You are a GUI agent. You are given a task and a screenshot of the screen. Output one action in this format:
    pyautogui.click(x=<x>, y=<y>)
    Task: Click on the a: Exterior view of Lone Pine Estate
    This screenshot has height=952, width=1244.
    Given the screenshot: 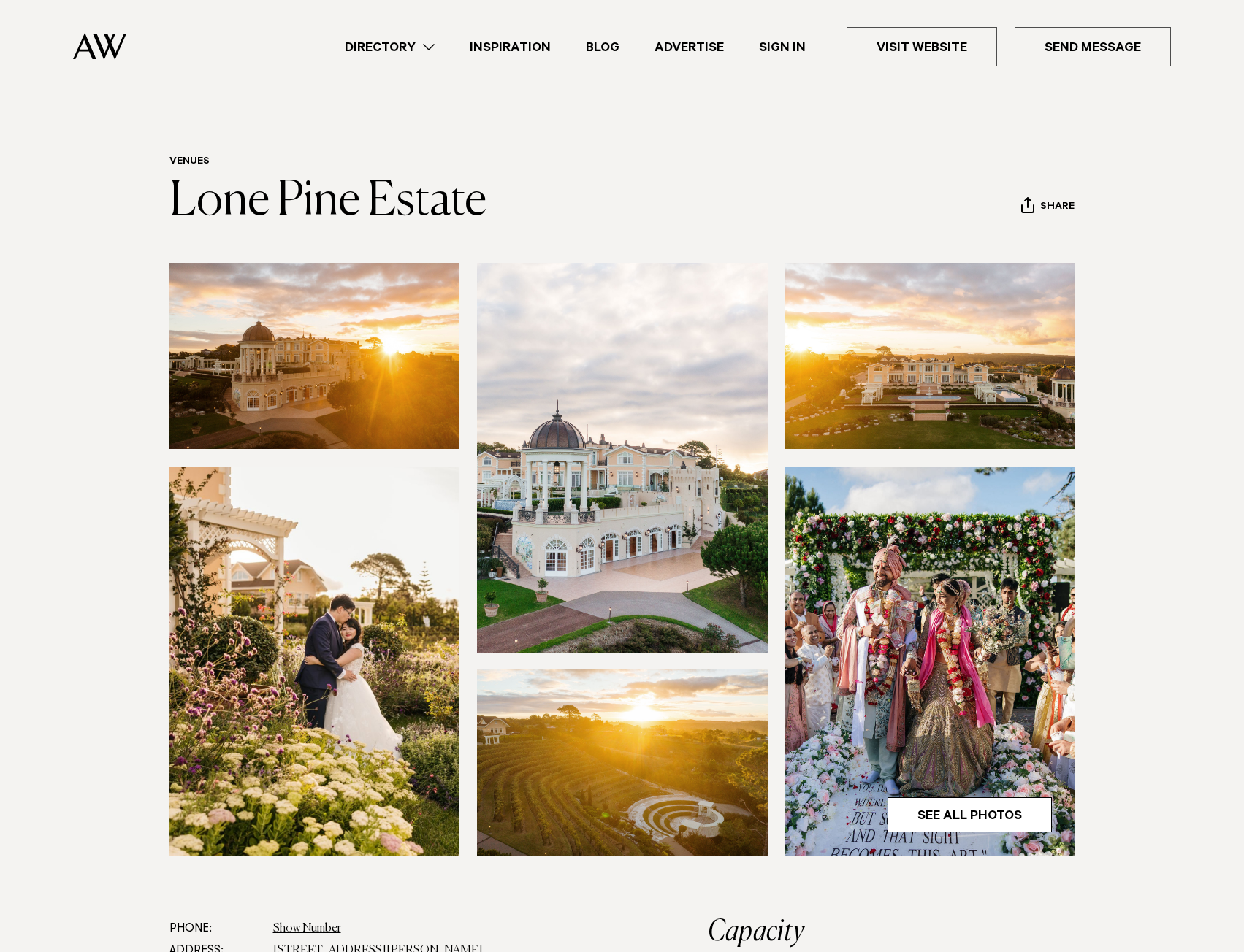 What is the action you would take?
    pyautogui.click(x=622, y=457)
    